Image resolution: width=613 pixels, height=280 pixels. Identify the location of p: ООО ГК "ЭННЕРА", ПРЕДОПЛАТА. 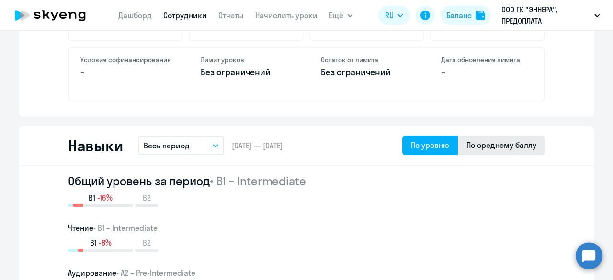
(546, 15).